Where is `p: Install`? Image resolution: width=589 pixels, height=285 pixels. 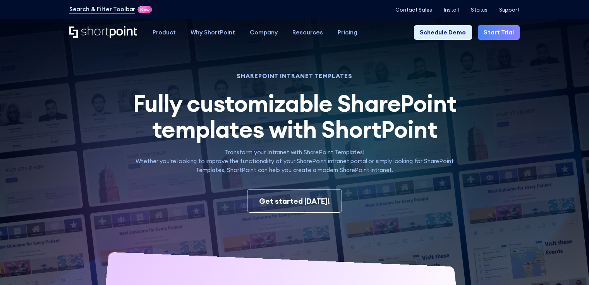 p: Install is located at coordinates (451, 10).